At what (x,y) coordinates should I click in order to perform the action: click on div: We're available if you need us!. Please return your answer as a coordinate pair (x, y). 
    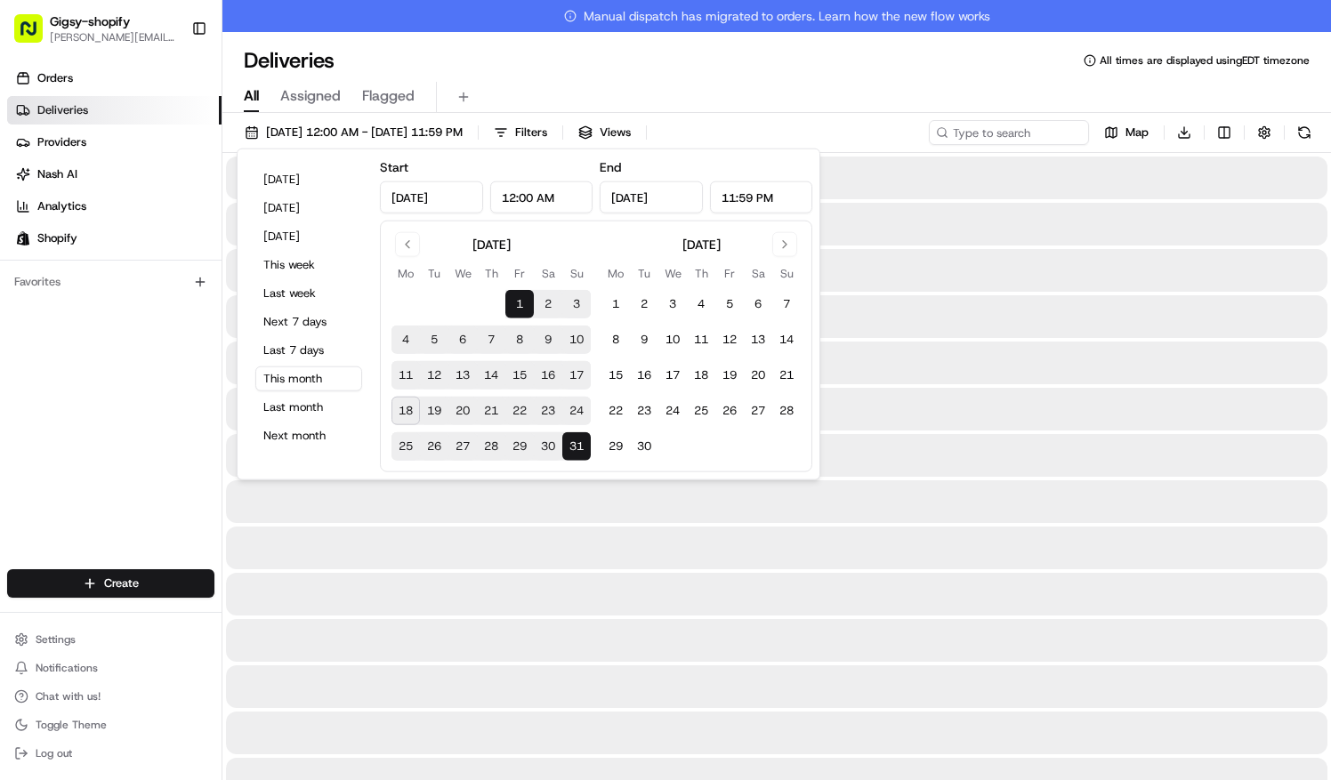
    Looking at the image, I should click on (162, 194).